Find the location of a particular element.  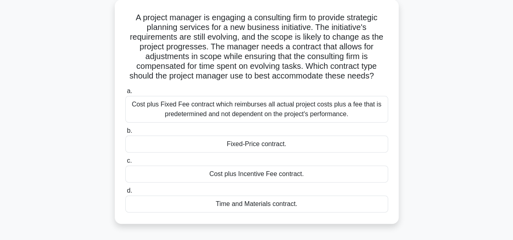

div: Fixed-Price contract. is located at coordinates (257, 144).